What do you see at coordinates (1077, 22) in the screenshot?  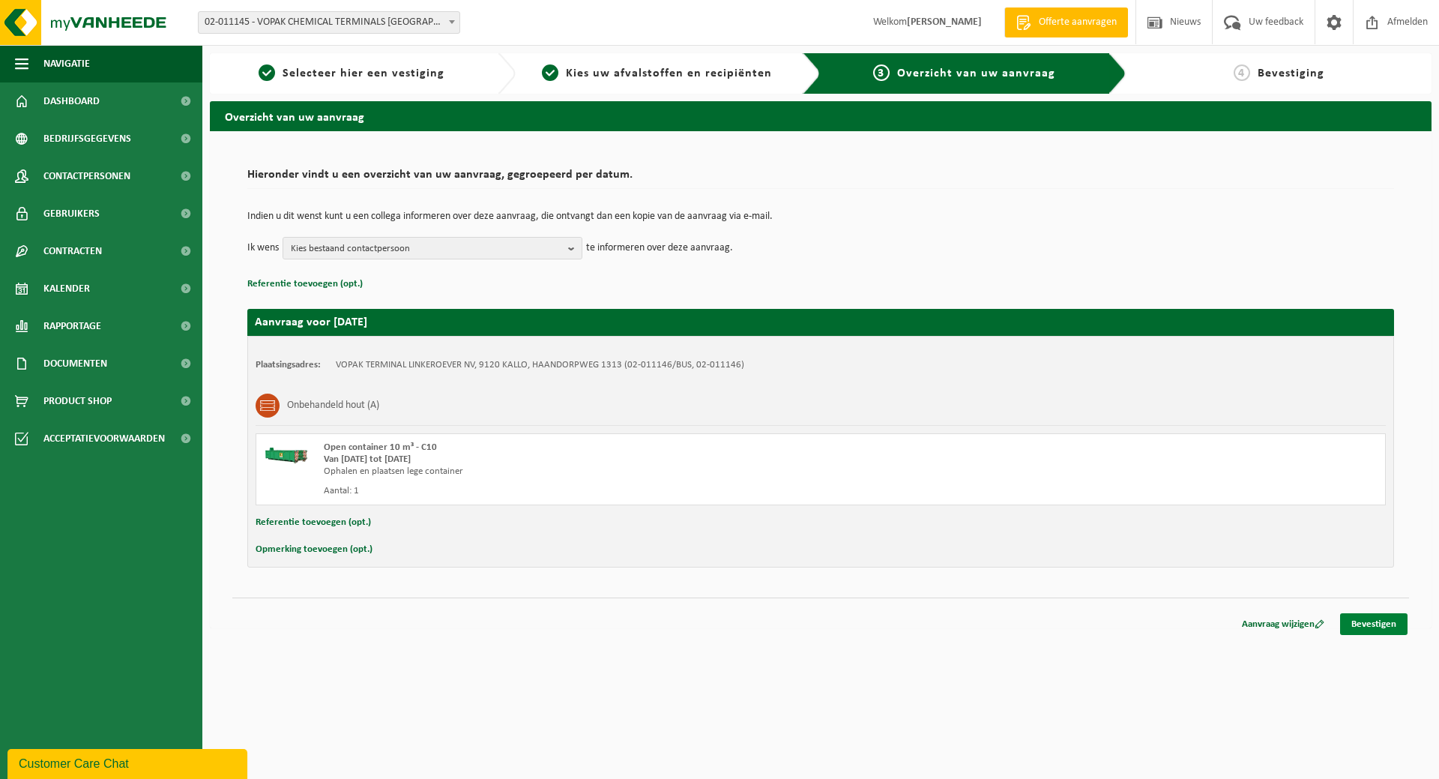 I see `span: Offerte aanvragen` at bounding box center [1077, 22].